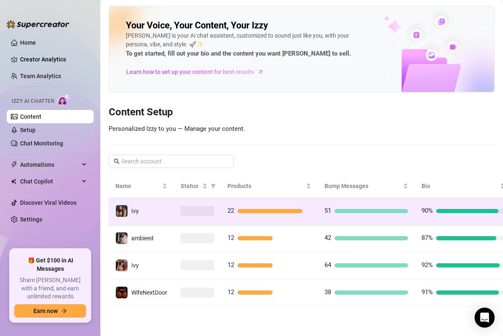 The width and height of the screenshot is (503, 336). I want to click on span: Name, so click(138, 186).